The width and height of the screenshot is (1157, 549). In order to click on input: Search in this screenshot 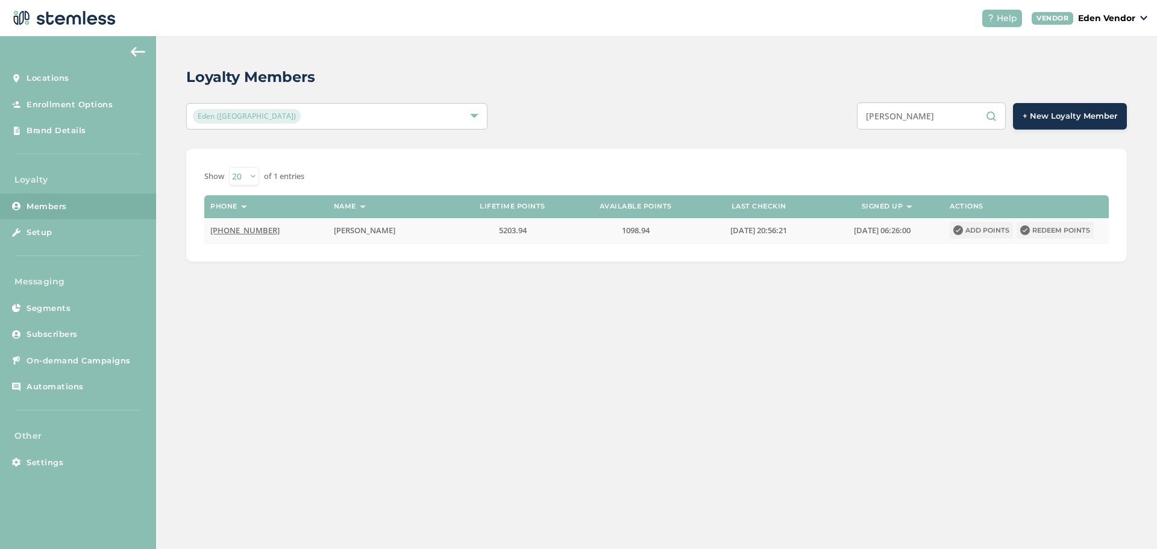, I will do `click(931, 116)`.